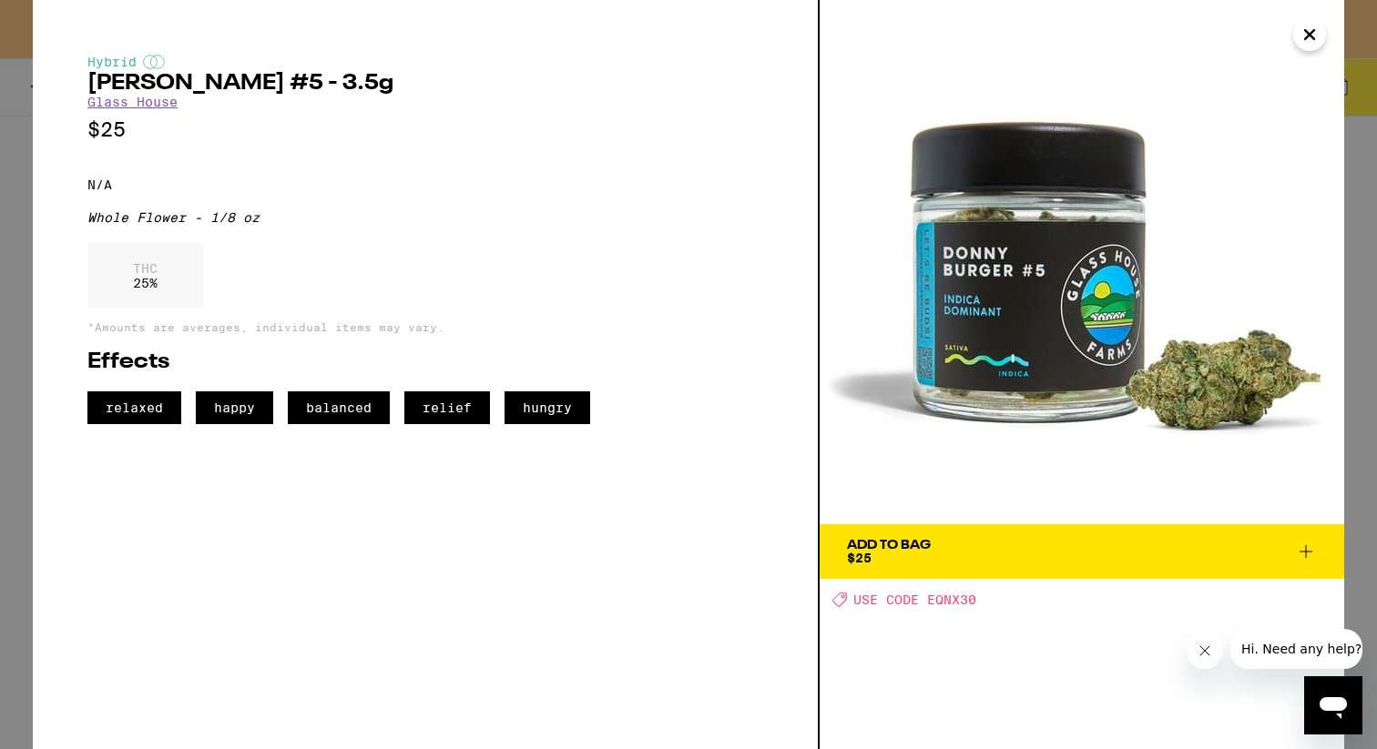 This screenshot has width=1377, height=749. Describe the element at coordinates (154, 62) in the screenshot. I see `img: hybridColor.svg` at that location.